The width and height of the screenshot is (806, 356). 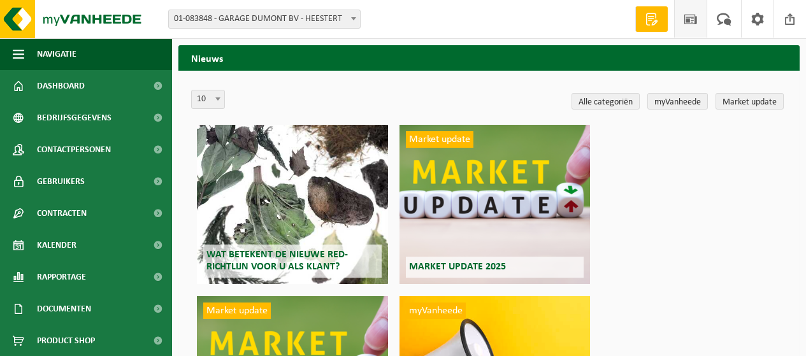 I want to click on h2: Nieuws, so click(x=489, y=57).